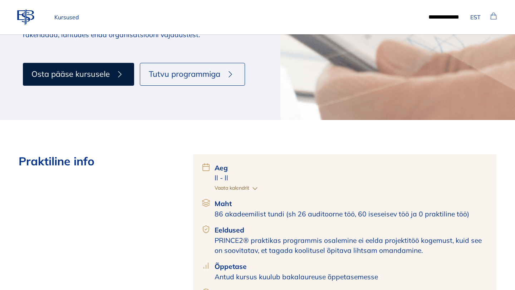 This screenshot has width=515, height=290. Describe the element at coordinates (78, 74) in the screenshot. I see `button: Osta pääse kursusele` at that location.